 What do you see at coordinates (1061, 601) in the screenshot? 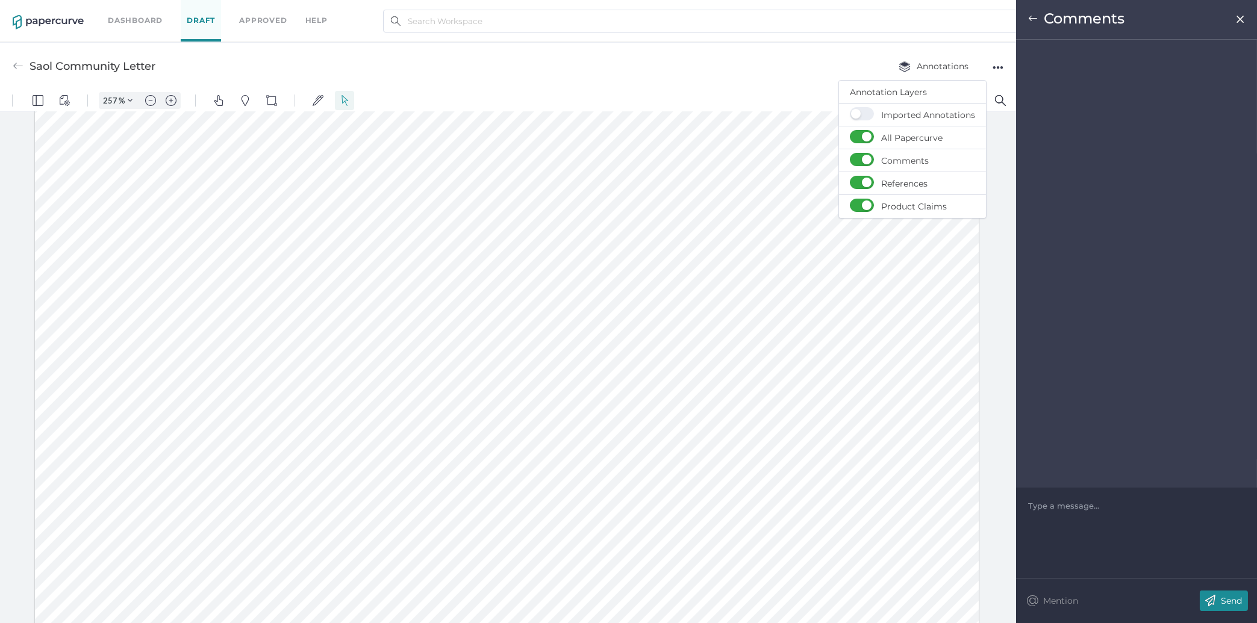
I see `p: Mention` at bounding box center [1061, 601].